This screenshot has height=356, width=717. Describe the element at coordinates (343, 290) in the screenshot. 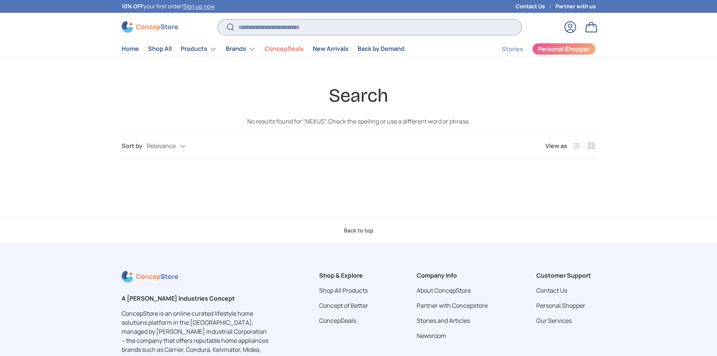

I see `a: Shop All Products` at that location.